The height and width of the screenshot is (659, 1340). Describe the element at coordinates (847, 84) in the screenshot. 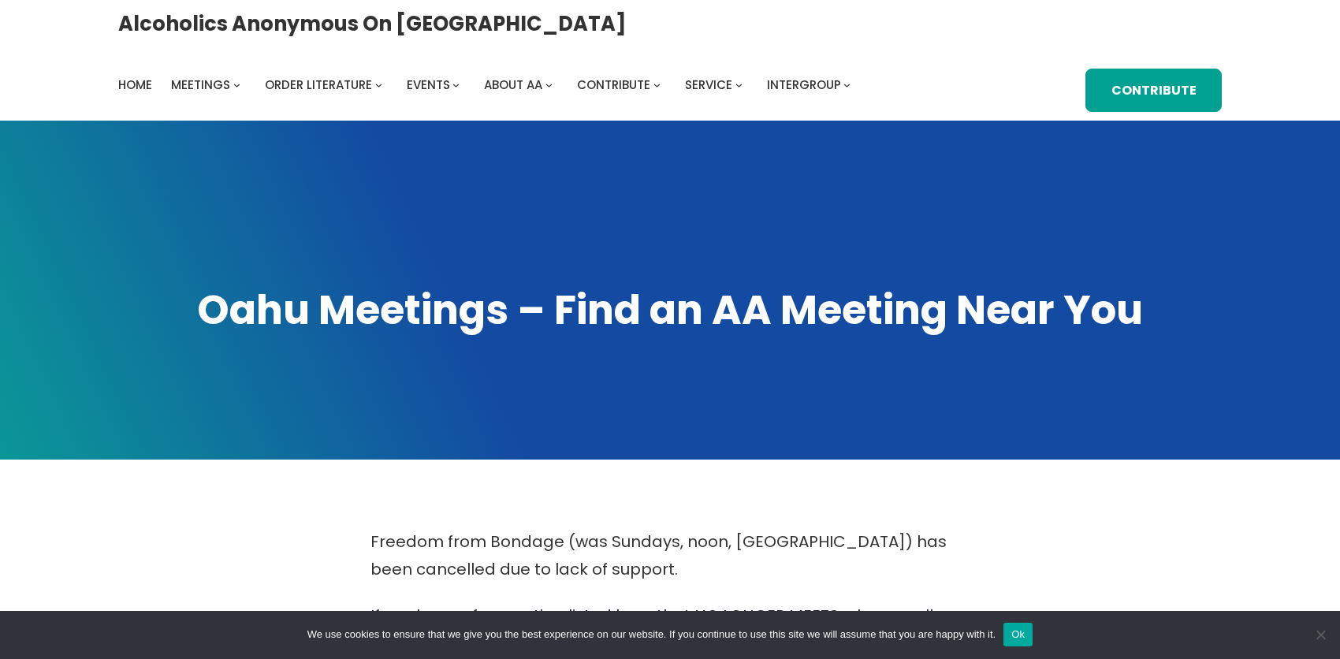

I see `button: Intergroup submenu` at that location.